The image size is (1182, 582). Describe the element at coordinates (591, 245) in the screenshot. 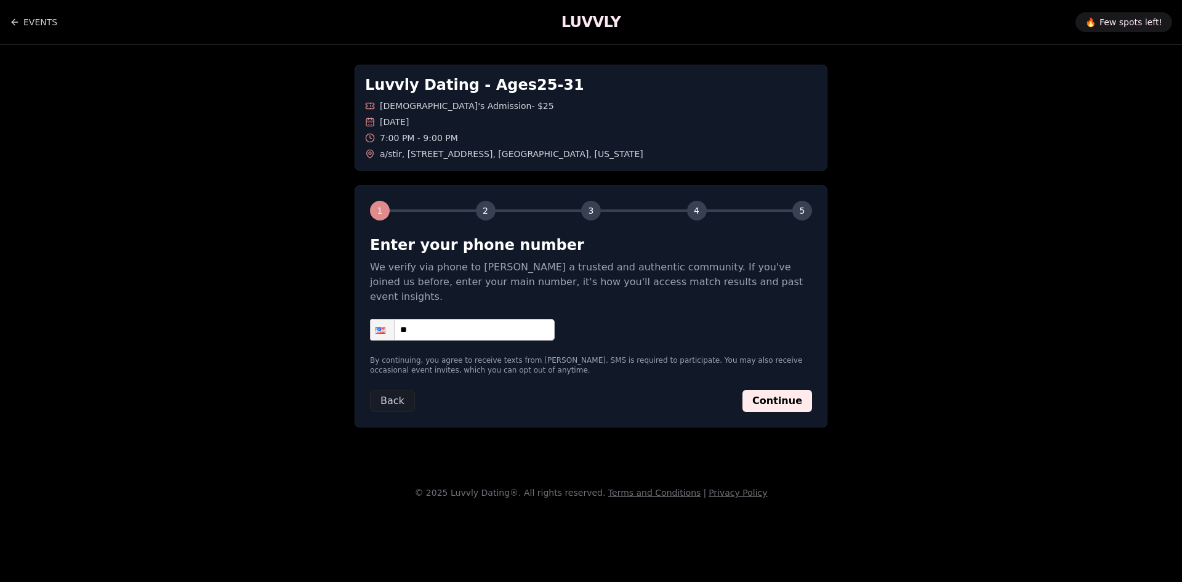

I see `h2: Enter your phone number` at that location.